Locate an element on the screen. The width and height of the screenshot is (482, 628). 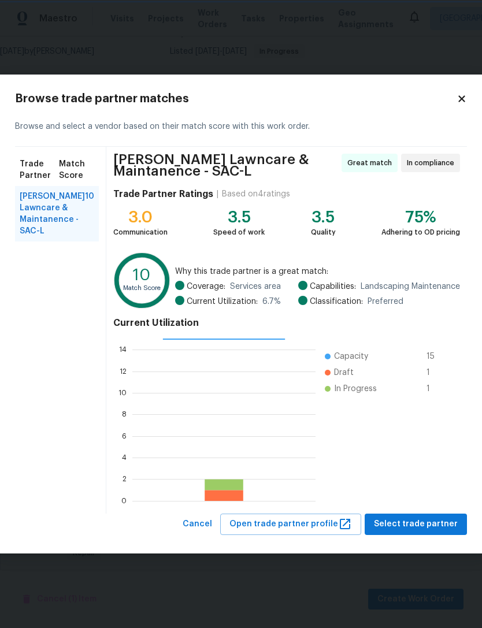
div: Quality is located at coordinates (323, 232).